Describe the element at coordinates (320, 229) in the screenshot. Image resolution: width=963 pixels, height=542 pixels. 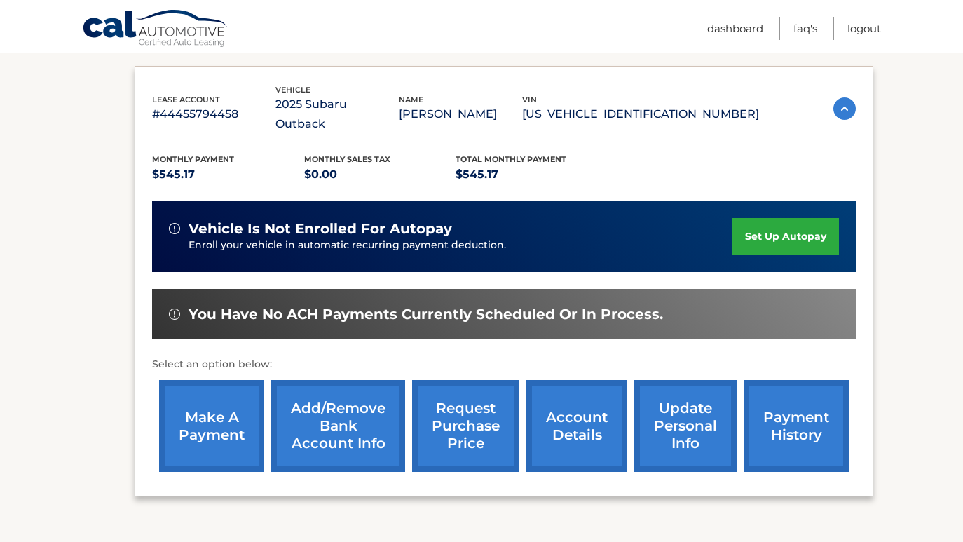
I see `span: vehicle is not enrolled for autopay` at that location.